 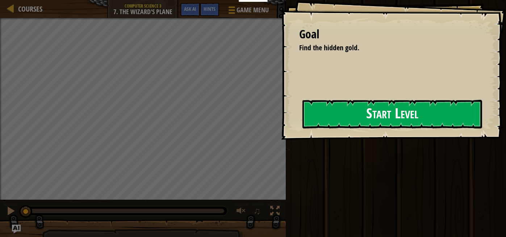 What do you see at coordinates (384, 48) in the screenshot?
I see `li: Find the hidden gold.` at bounding box center [384, 48].